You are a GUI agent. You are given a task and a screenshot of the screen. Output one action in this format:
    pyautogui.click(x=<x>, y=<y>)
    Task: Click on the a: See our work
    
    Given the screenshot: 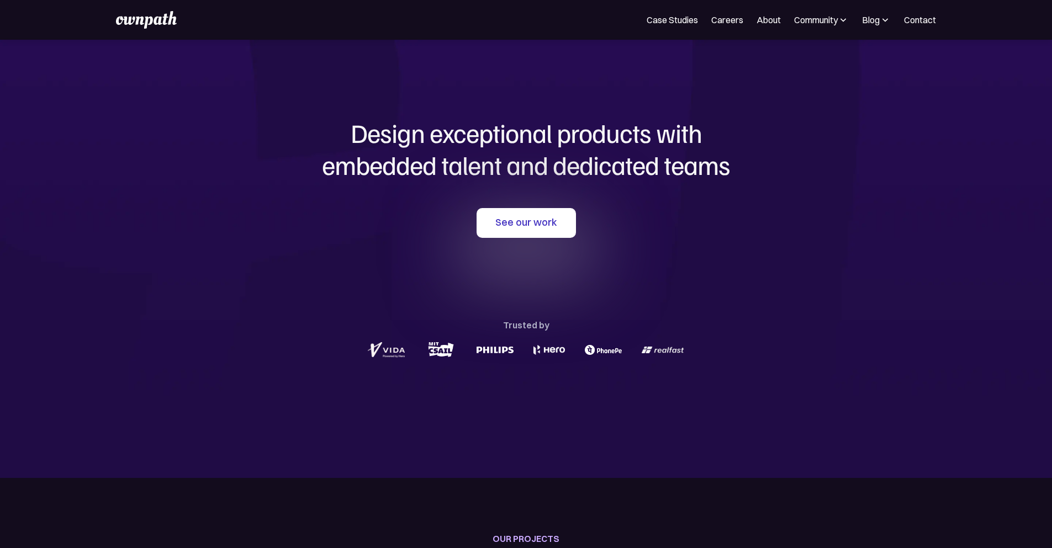 What is the action you would take?
    pyautogui.click(x=526, y=223)
    